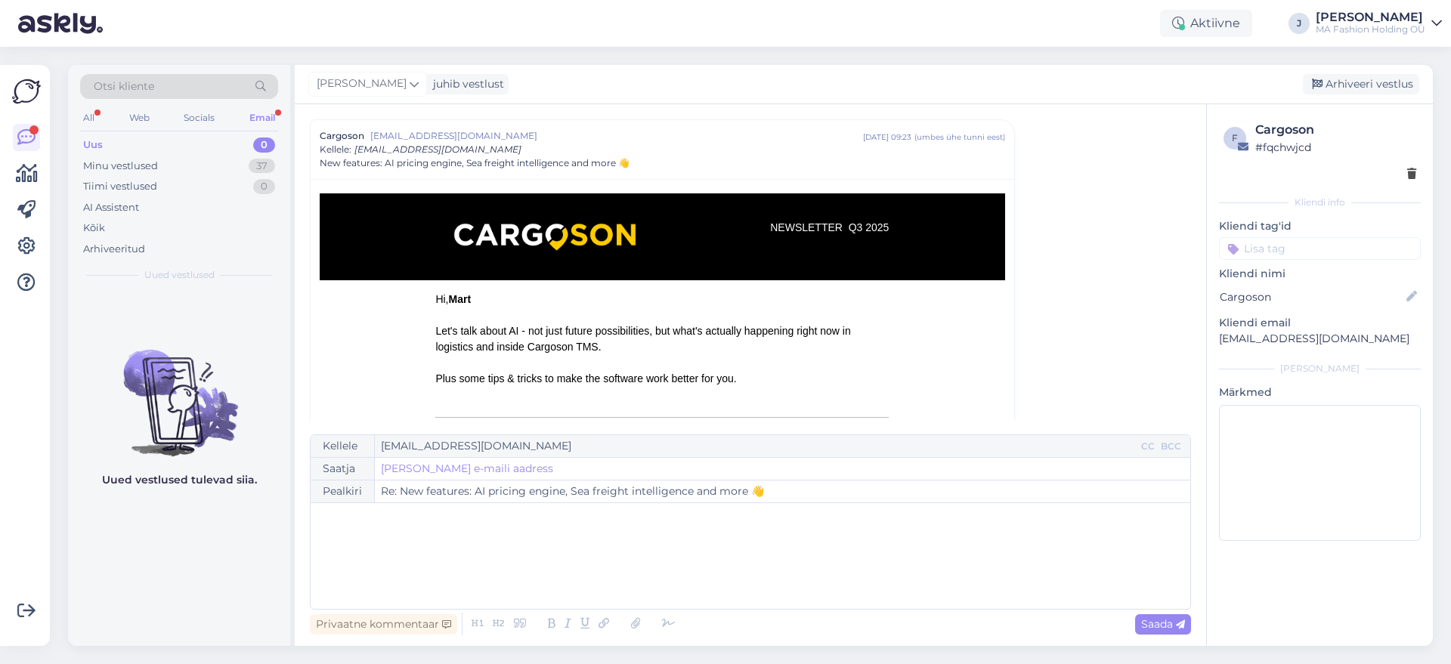 The height and width of the screenshot is (664, 1451). Describe the element at coordinates (342, 446) in the screenshot. I see `div: Kellele` at that location.